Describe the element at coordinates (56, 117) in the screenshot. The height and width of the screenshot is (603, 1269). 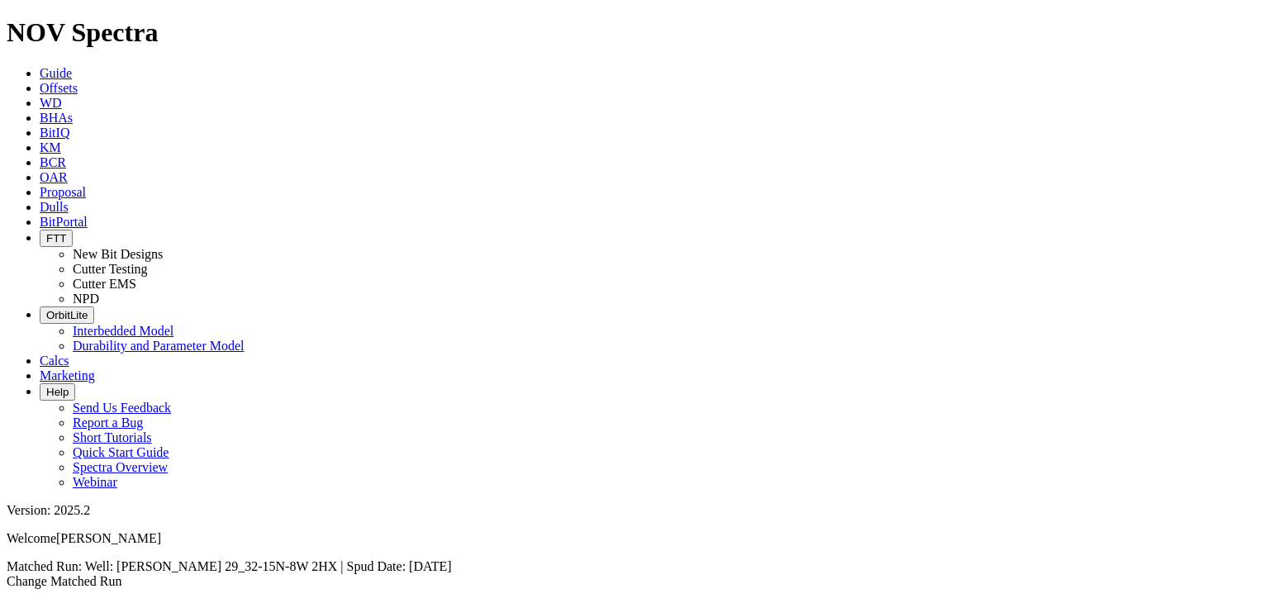
I see `span: BHAs` at that location.